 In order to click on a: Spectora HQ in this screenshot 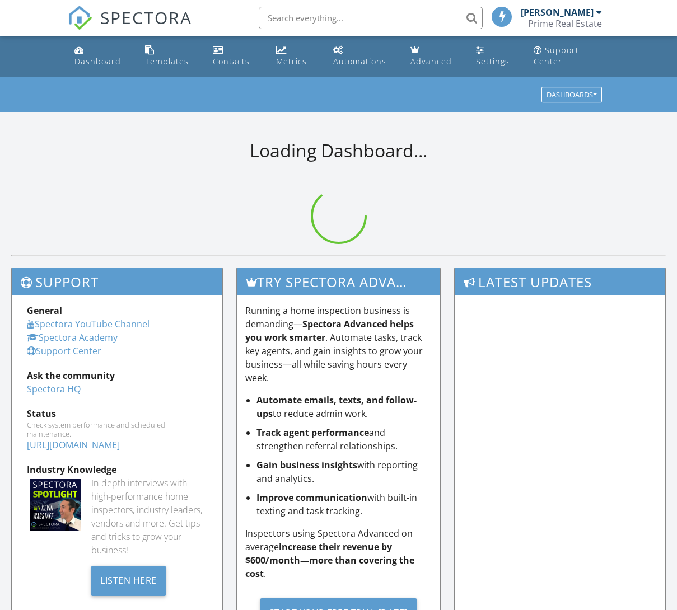, I will do `click(54, 389)`.